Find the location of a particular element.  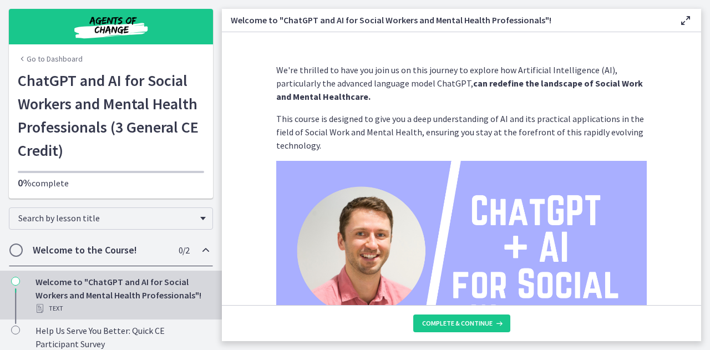

p: This course is designed to give you a deep understanding of AI and its practical applications in ... is located at coordinates (461, 132).